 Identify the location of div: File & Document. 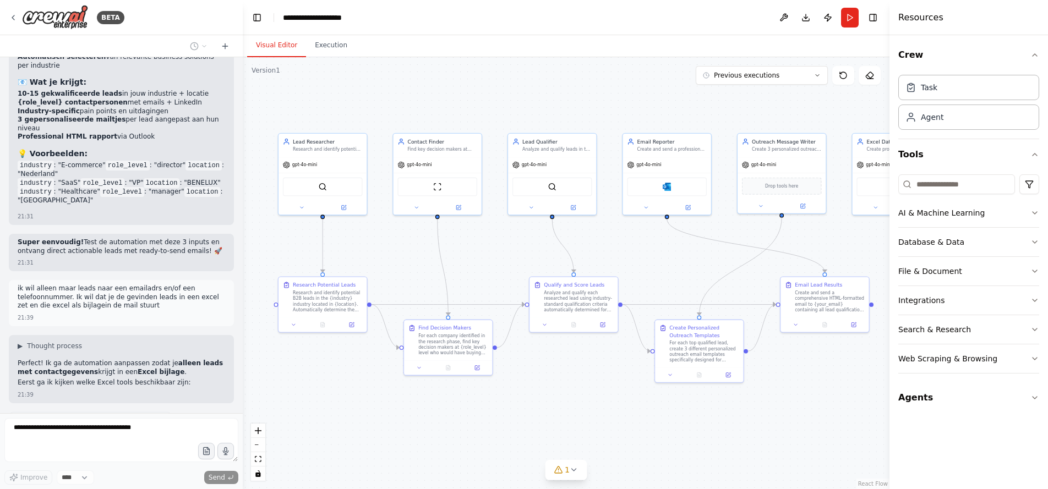
(930, 271).